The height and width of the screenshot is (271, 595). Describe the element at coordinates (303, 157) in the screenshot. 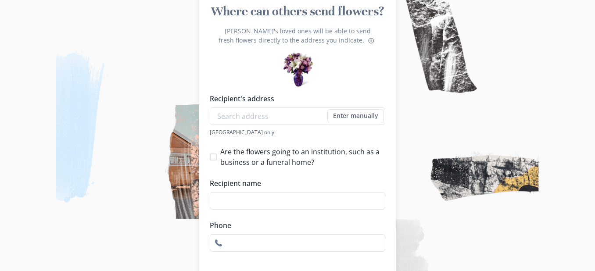

I see `span: Are the flowers going to an institution, such as a business or a funeral home?` at that location.